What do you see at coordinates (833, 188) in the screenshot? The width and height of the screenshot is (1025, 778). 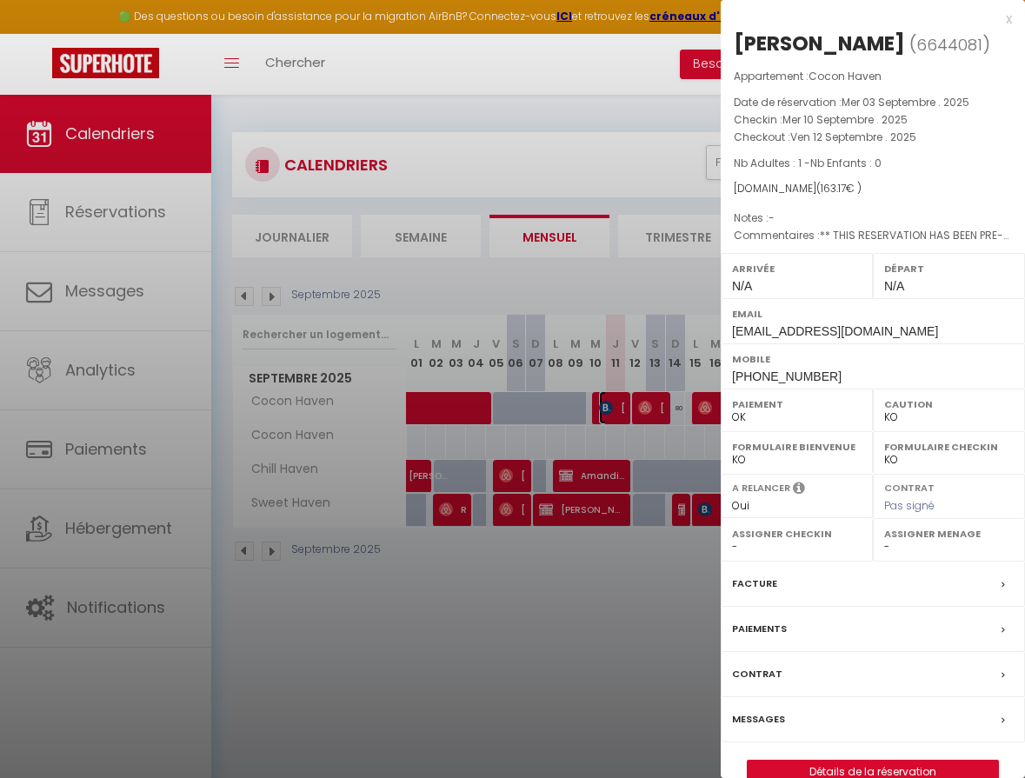 I see `span: 163.17` at bounding box center [833, 188].